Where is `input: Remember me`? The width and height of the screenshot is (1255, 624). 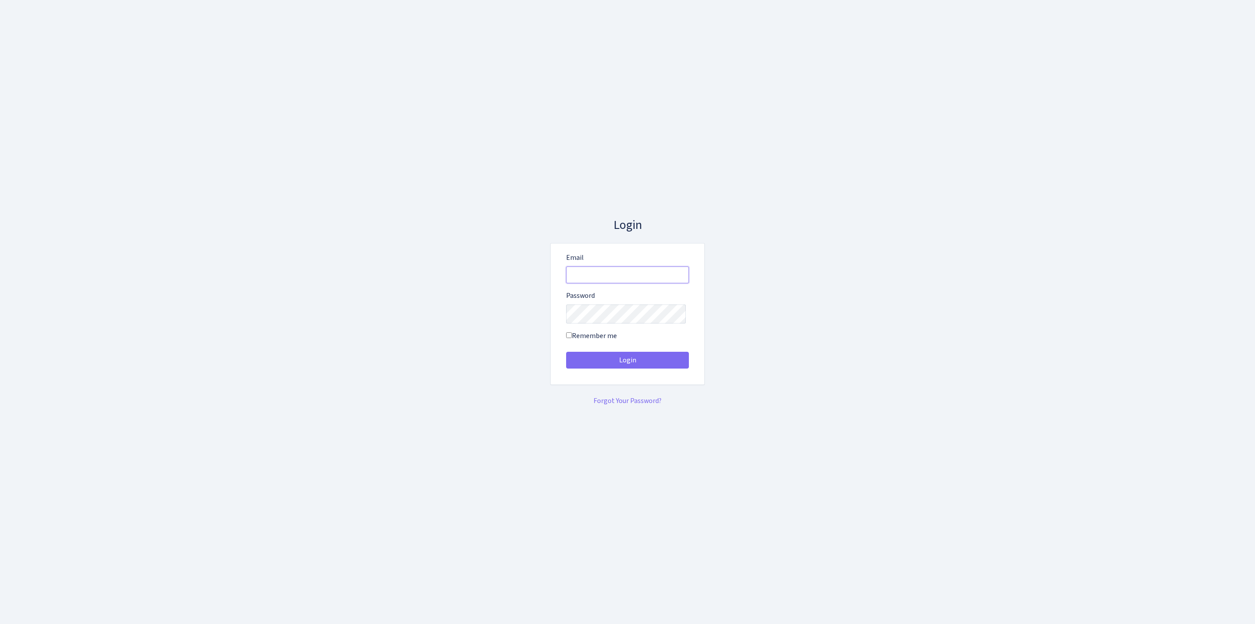 input: Remember me is located at coordinates (569, 335).